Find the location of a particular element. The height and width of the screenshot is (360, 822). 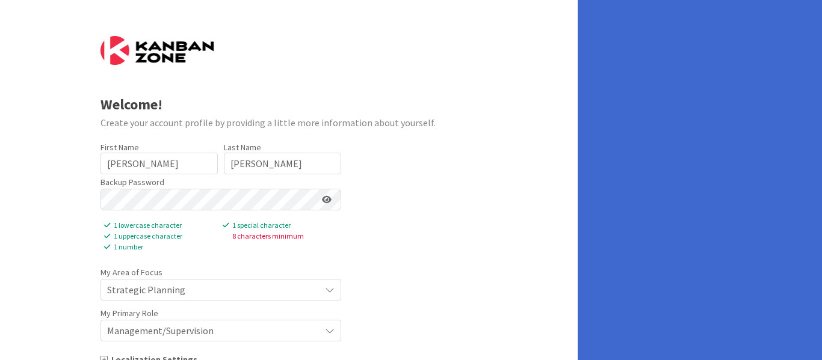

label: Backup Password is located at coordinates (132, 182).